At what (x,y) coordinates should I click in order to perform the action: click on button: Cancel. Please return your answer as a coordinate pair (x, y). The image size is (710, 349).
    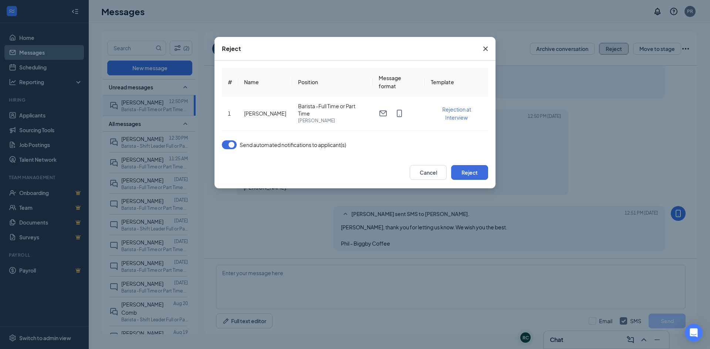
    Looking at the image, I should click on (428, 173).